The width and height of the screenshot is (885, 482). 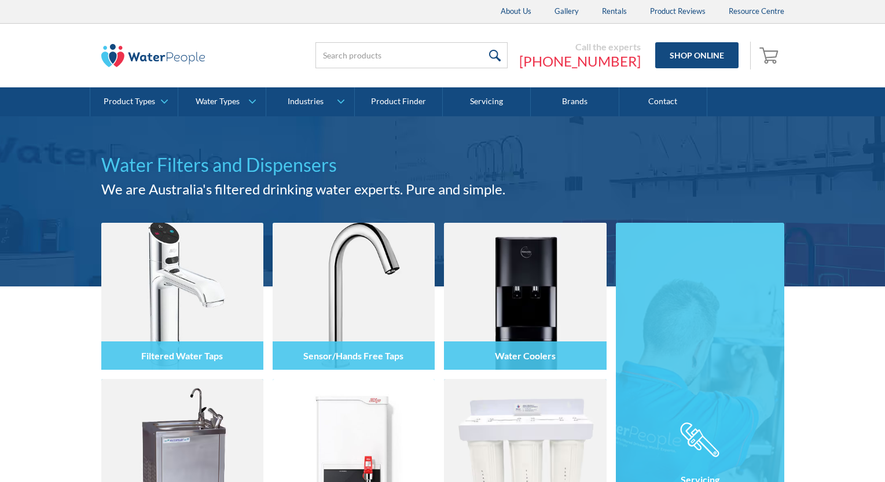 What do you see at coordinates (412, 55) in the screenshot?
I see `input: Search products` at bounding box center [412, 55].